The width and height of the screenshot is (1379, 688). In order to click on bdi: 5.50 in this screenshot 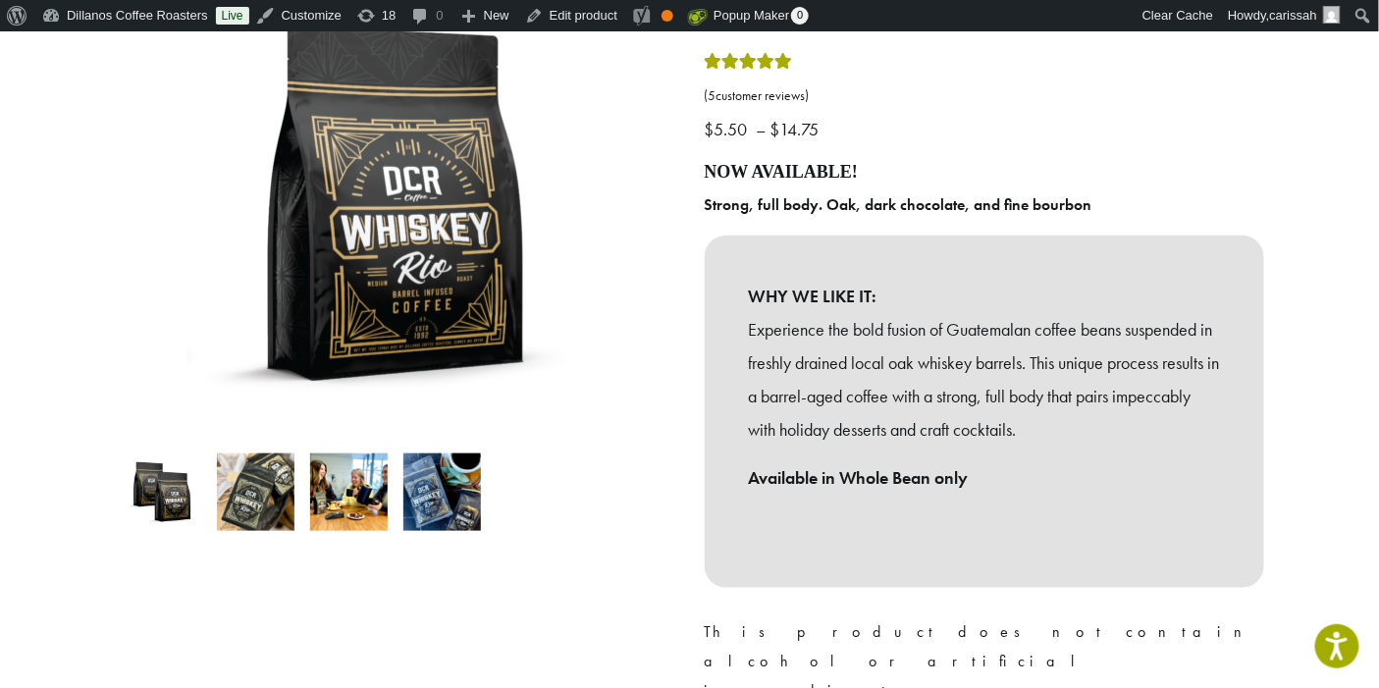, I will do `click(728, 129)`.